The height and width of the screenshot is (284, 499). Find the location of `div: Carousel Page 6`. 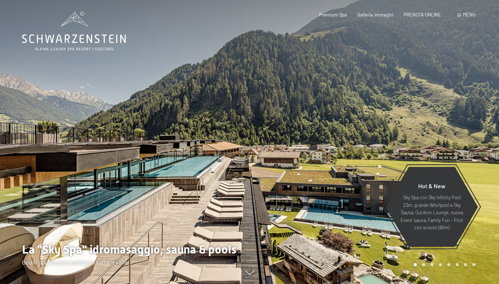

div: Carousel Page 6 is located at coordinates (457, 265).